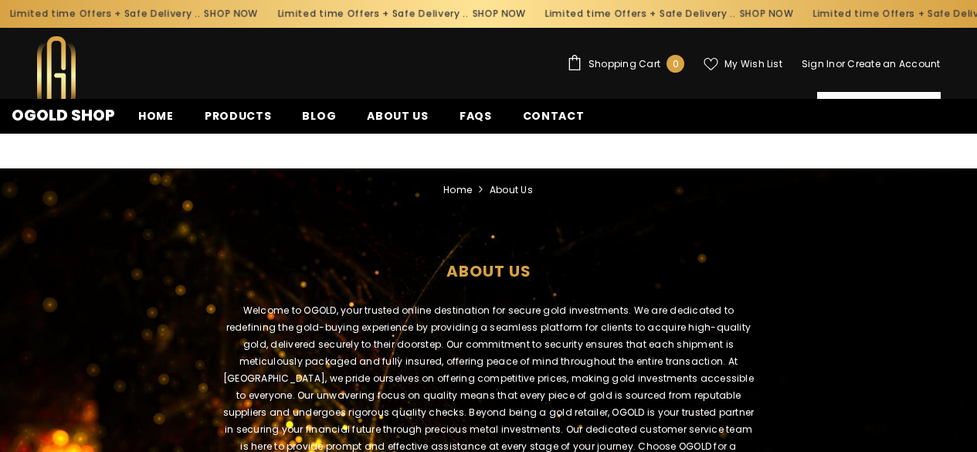  I want to click on img: Ogold Shop, so click(56, 81).